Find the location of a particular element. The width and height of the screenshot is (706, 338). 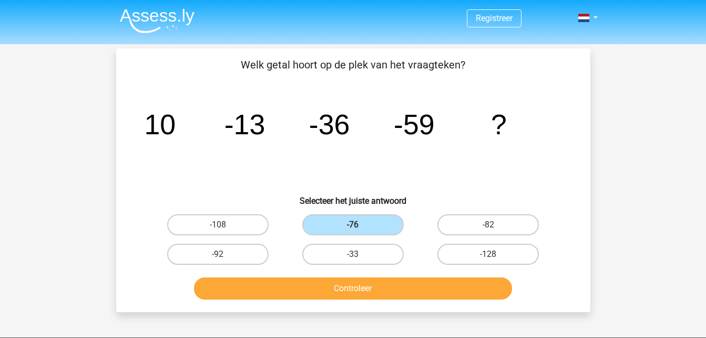

h6: Selecteer het juiste antwoord is located at coordinates (353, 196).